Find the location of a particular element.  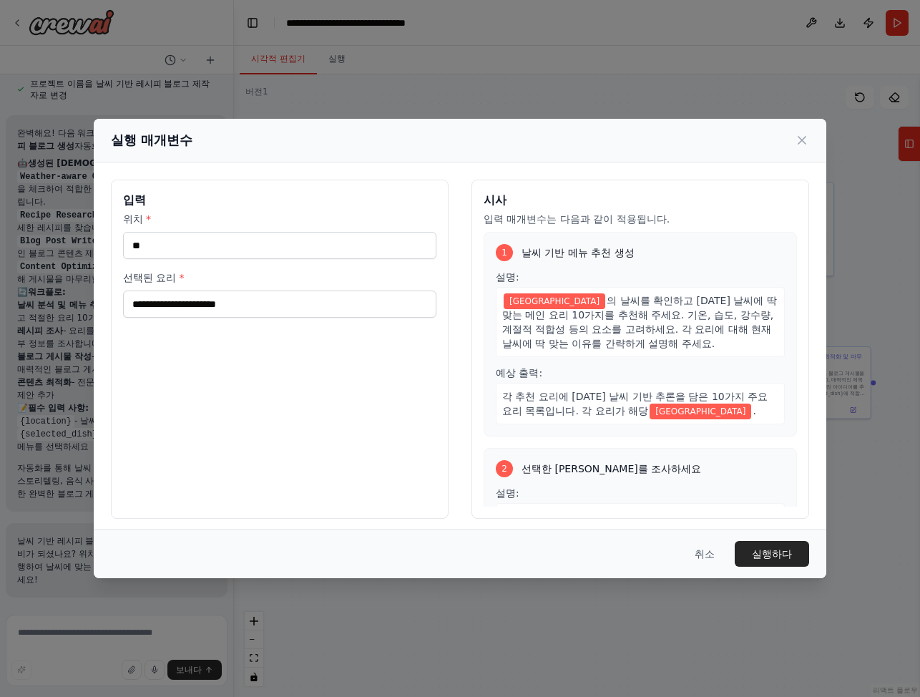

font: 1 is located at coordinates (504, 253).